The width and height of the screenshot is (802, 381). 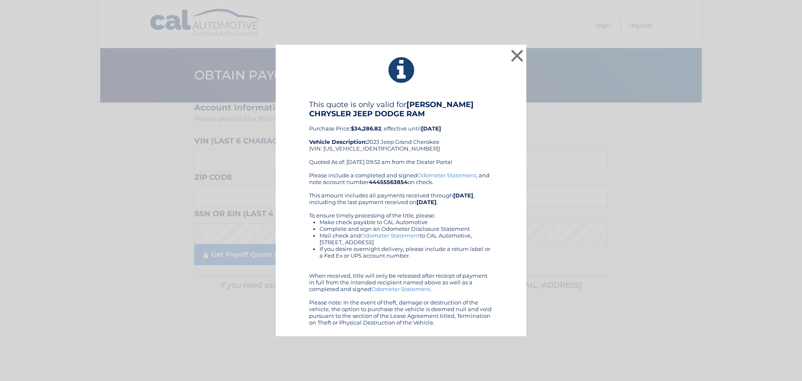 I want to click on strong: Vehicle Description:, so click(x=338, y=142).